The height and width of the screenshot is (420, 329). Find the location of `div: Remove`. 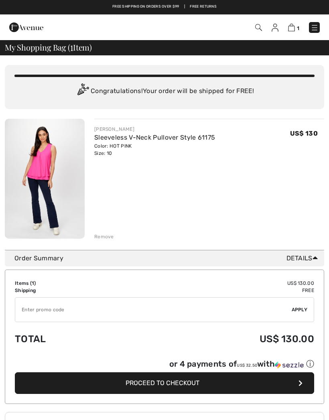

div: Remove is located at coordinates (104, 236).